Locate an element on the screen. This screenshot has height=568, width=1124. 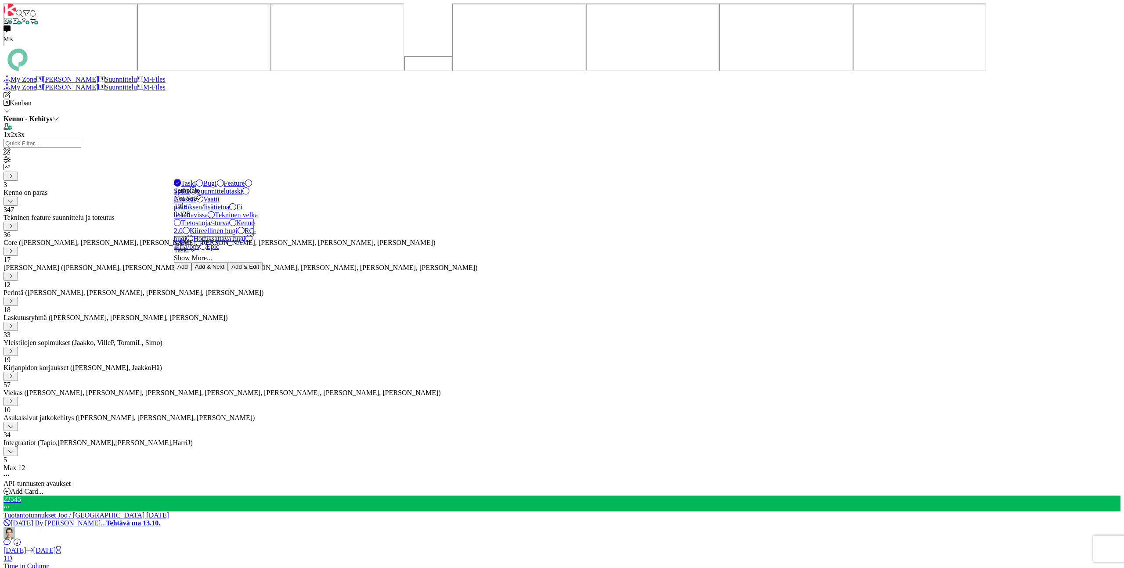
b: Kenno - Kehitys is located at coordinates (28, 119).